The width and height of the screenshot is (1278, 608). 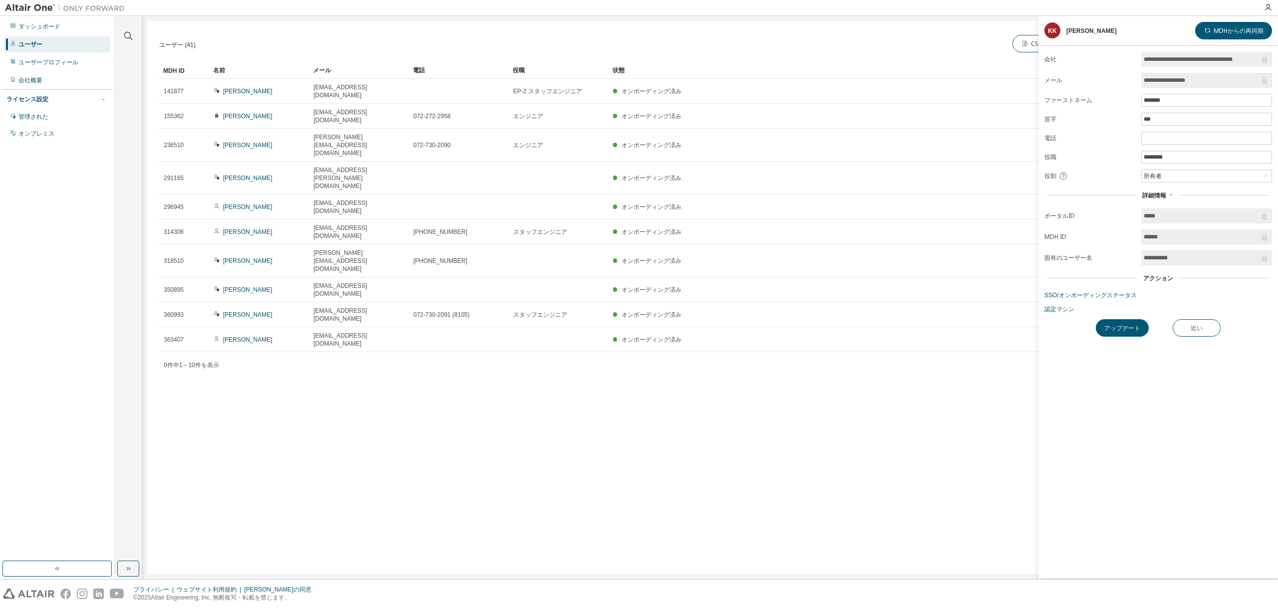 I want to click on font: 155362, so click(x=174, y=116).